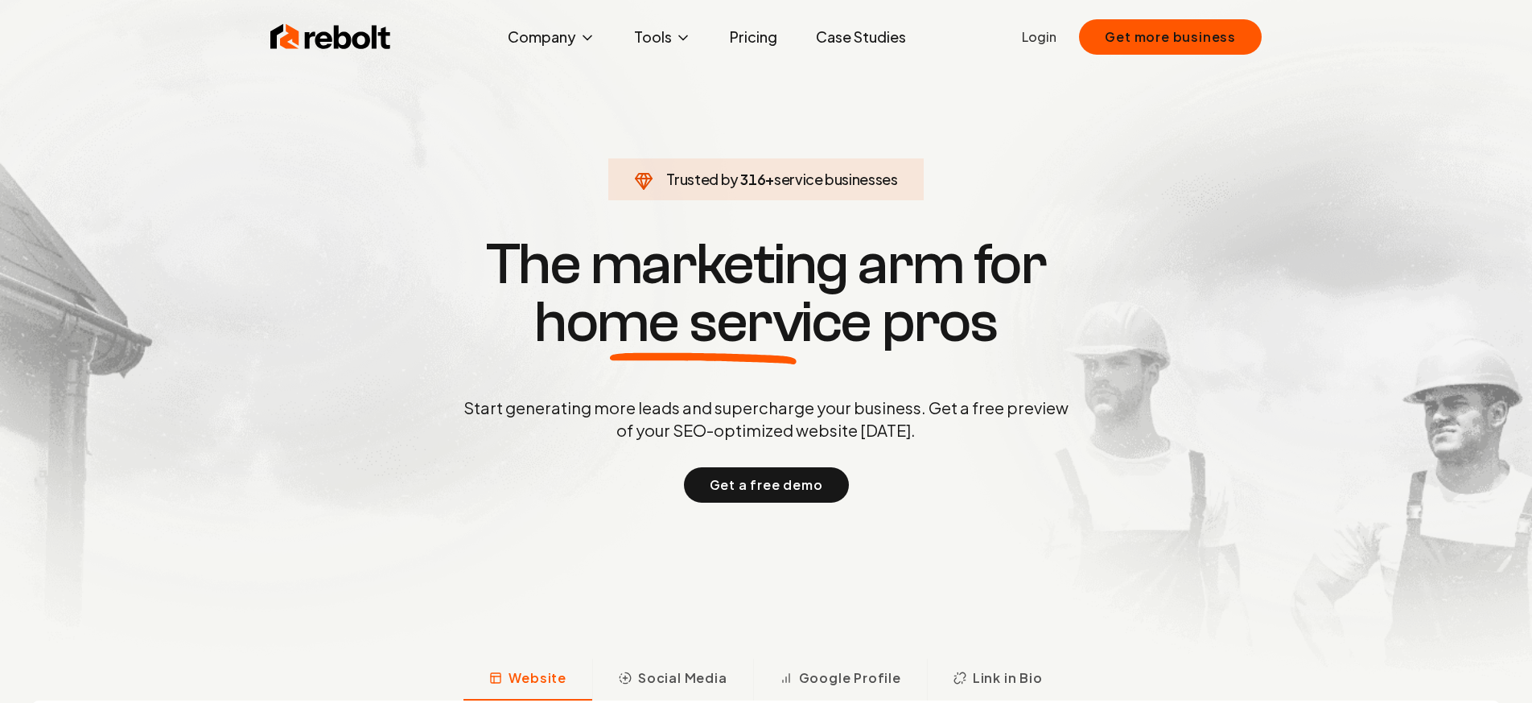  Describe the element at coordinates (840, 680) in the screenshot. I see `button: Google Profile` at that location.